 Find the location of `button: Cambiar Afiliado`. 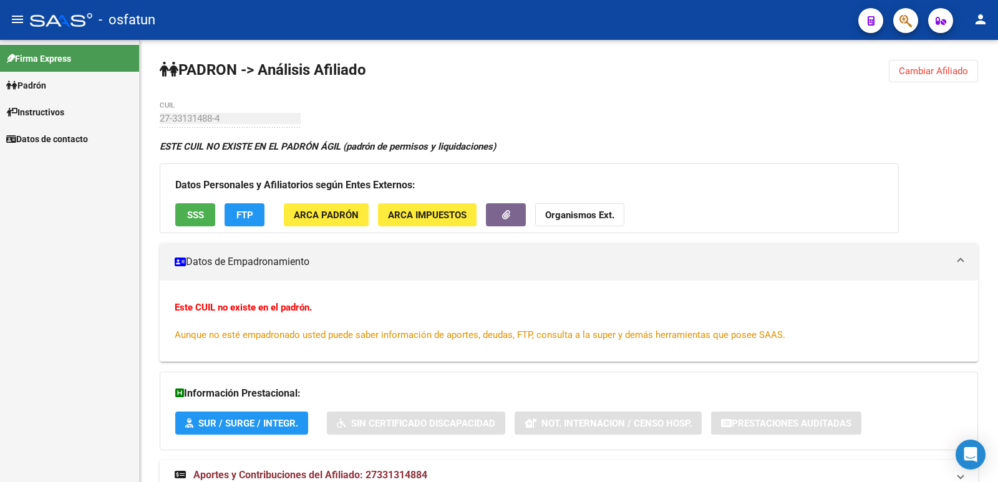

button: Cambiar Afiliado is located at coordinates (933, 71).